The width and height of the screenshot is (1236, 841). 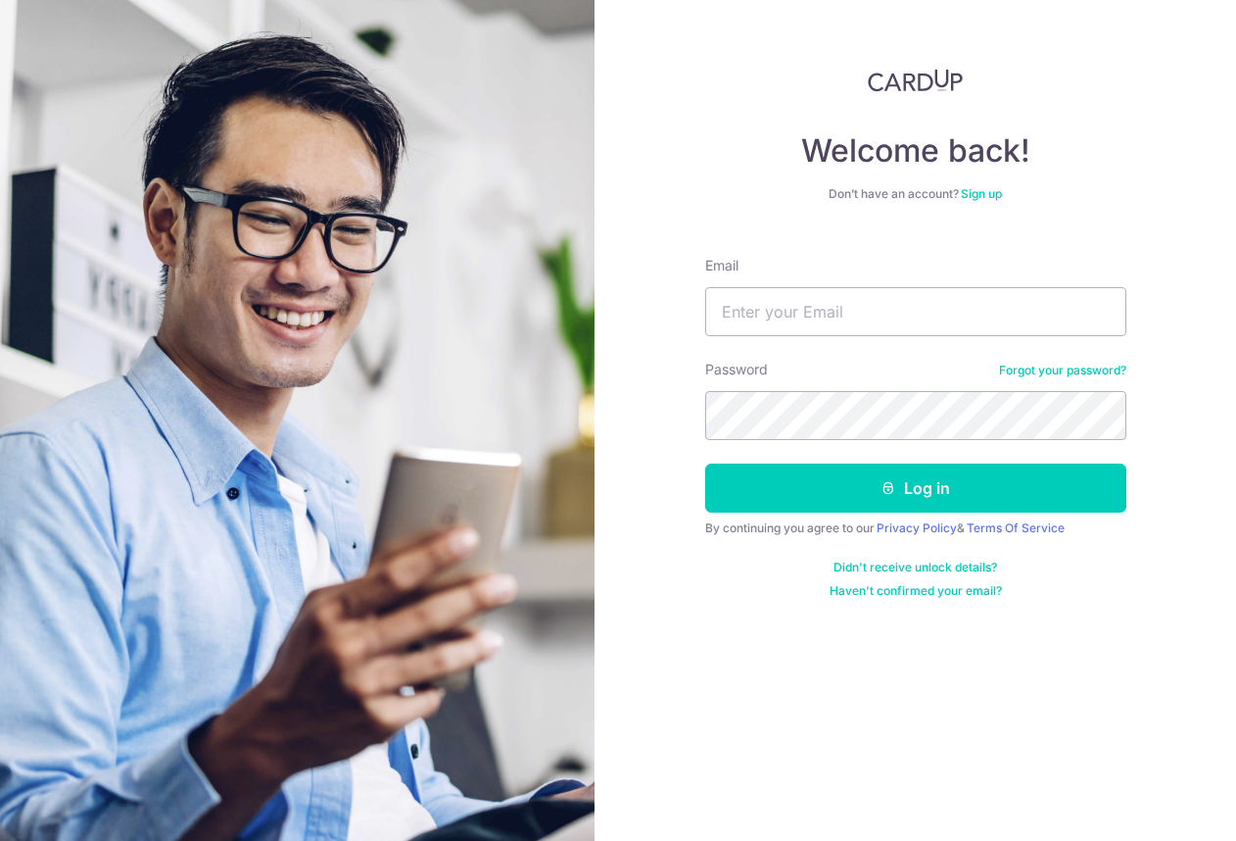 What do you see at coordinates (722, 265) in the screenshot?
I see `label: Email` at bounding box center [722, 265].